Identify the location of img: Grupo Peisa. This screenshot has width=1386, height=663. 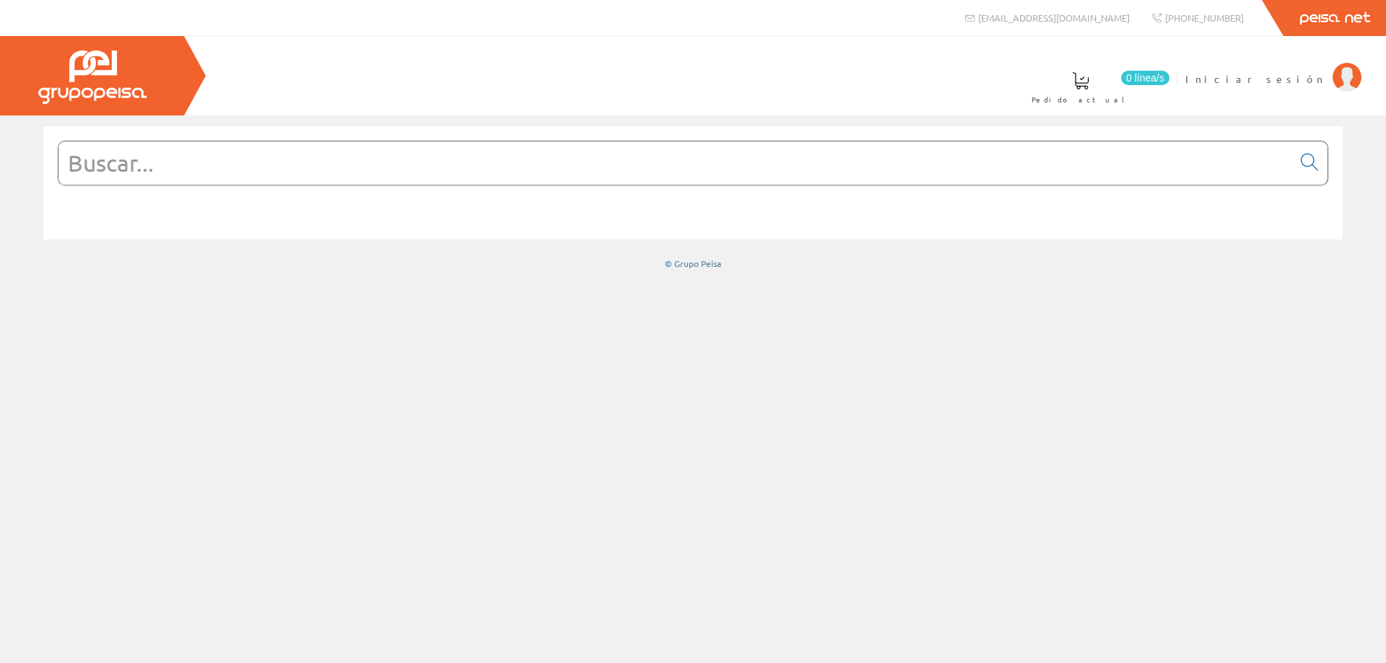
(92, 77).